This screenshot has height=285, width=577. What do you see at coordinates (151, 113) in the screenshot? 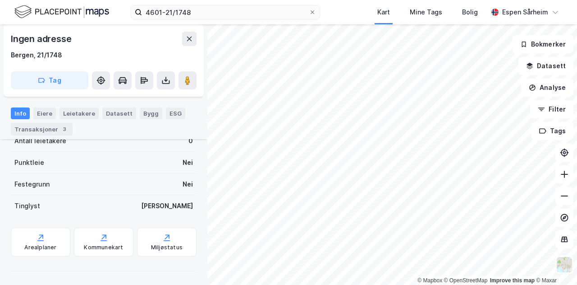
I see `div: Bygg` at bounding box center [151, 113].